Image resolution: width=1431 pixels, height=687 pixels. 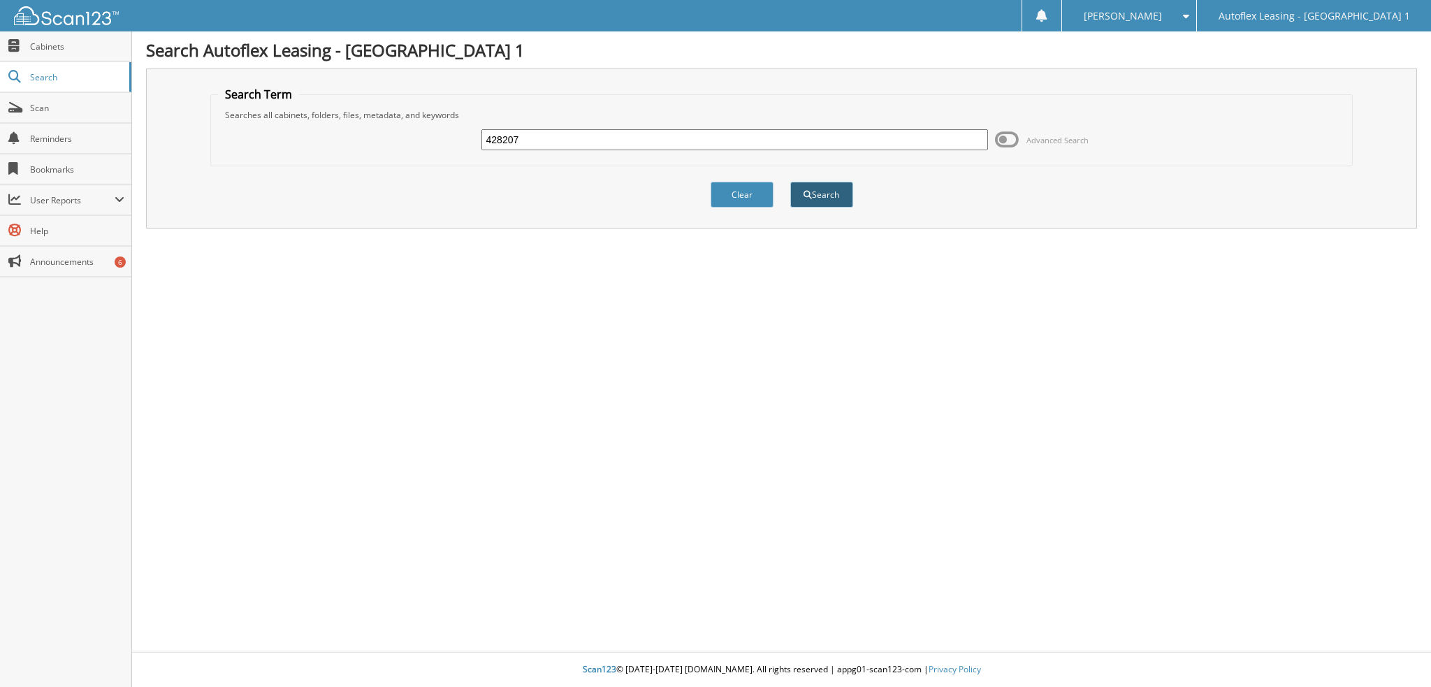 I want to click on span: Help, so click(x=77, y=231).